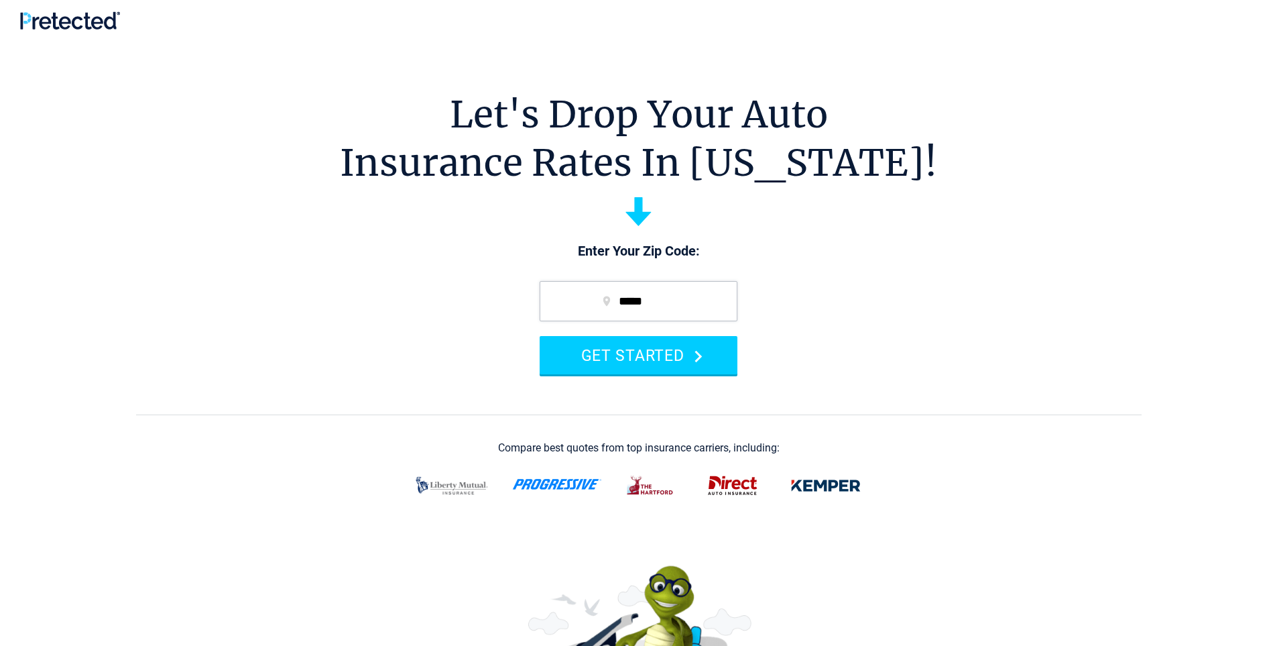  Describe the element at coordinates (70, 20) in the screenshot. I see `img: Pretected Logo` at that location.